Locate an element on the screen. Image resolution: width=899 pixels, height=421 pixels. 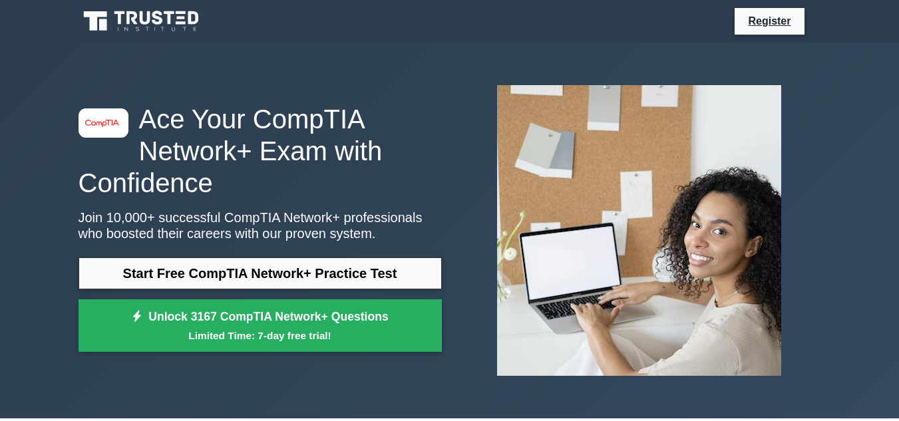
a: Unlock 3167 CompTIA Network+ QuestionsLimited Time: 7-day free trial! is located at coordinates (260, 326).